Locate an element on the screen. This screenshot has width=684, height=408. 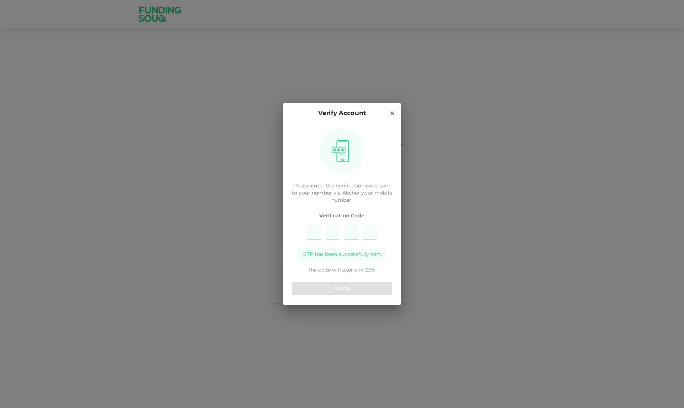
span: Verification Code is located at coordinates (342, 216).